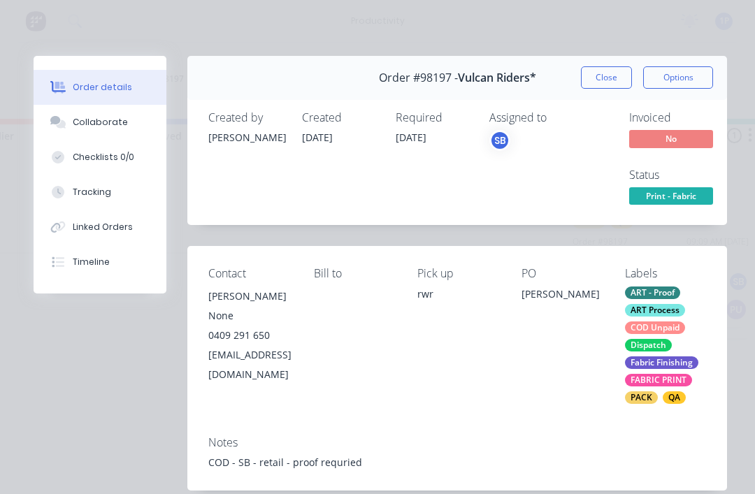 This screenshot has width=755, height=494. I want to click on div: Labels, so click(666, 273).